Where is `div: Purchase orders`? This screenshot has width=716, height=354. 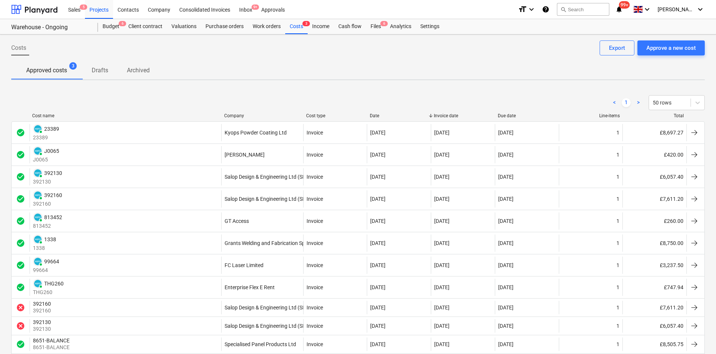
div: Purchase orders is located at coordinates (225, 27).